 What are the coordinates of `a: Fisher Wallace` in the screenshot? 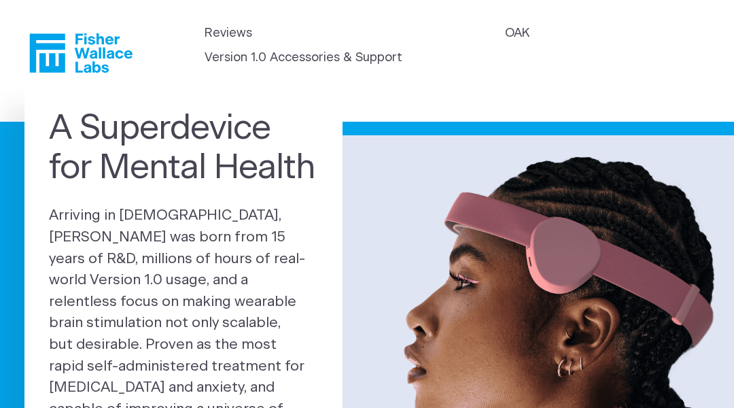 It's located at (81, 53).